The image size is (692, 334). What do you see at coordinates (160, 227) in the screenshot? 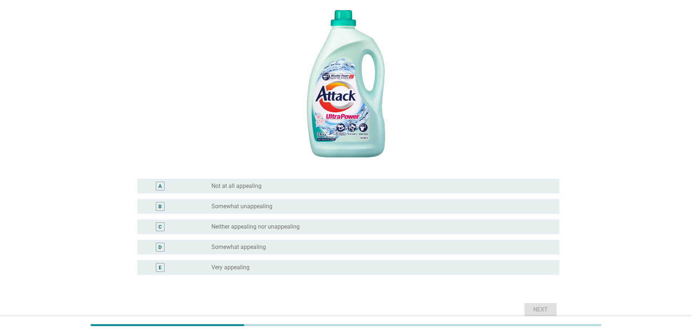
I see `div: C` at bounding box center [160, 227].